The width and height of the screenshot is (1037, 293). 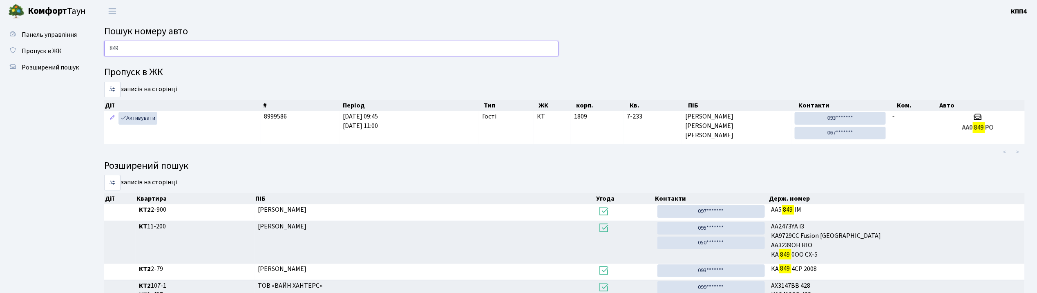 I want to click on img: logo.png, so click(x=16, y=11).